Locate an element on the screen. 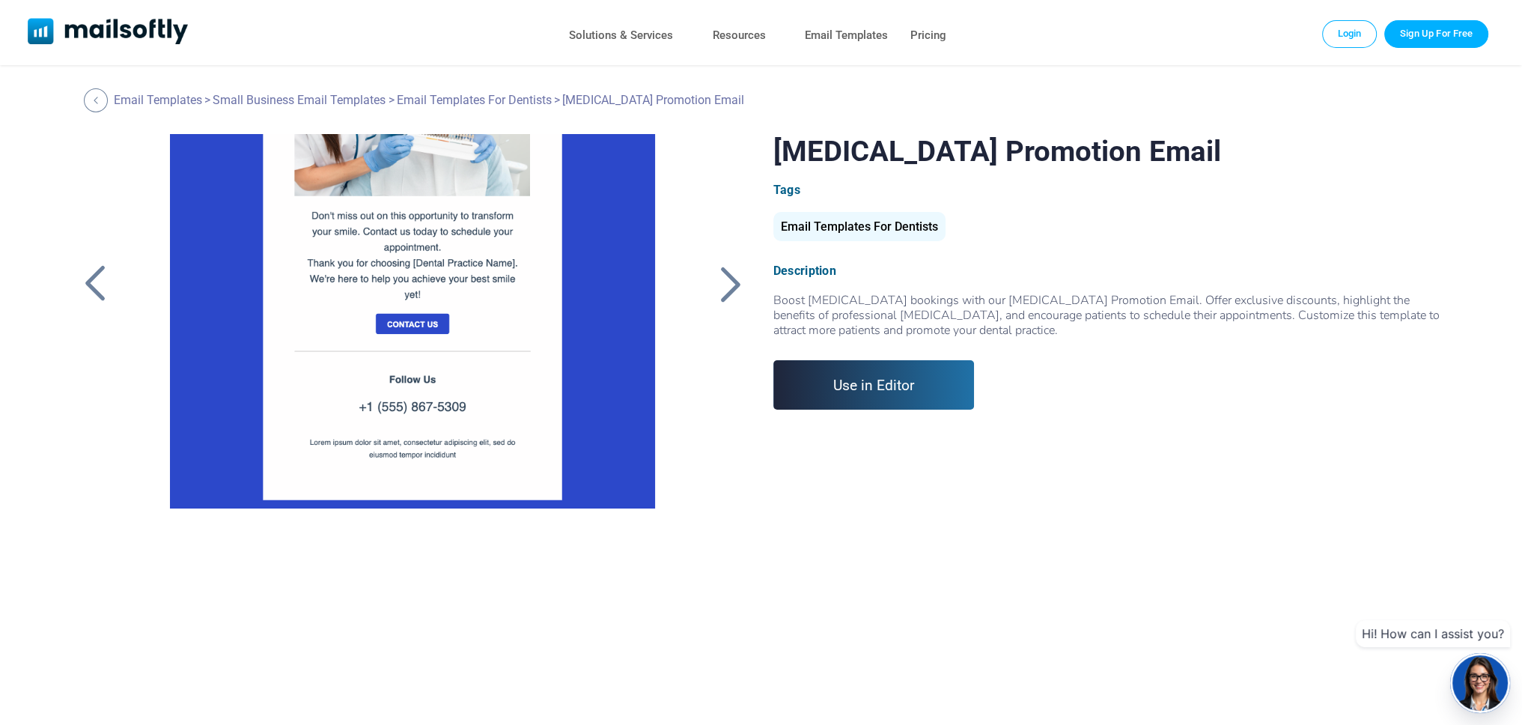 The width and height of the screenshot is (1522, 725). a: Trial is located at coordinates (1436, 34).